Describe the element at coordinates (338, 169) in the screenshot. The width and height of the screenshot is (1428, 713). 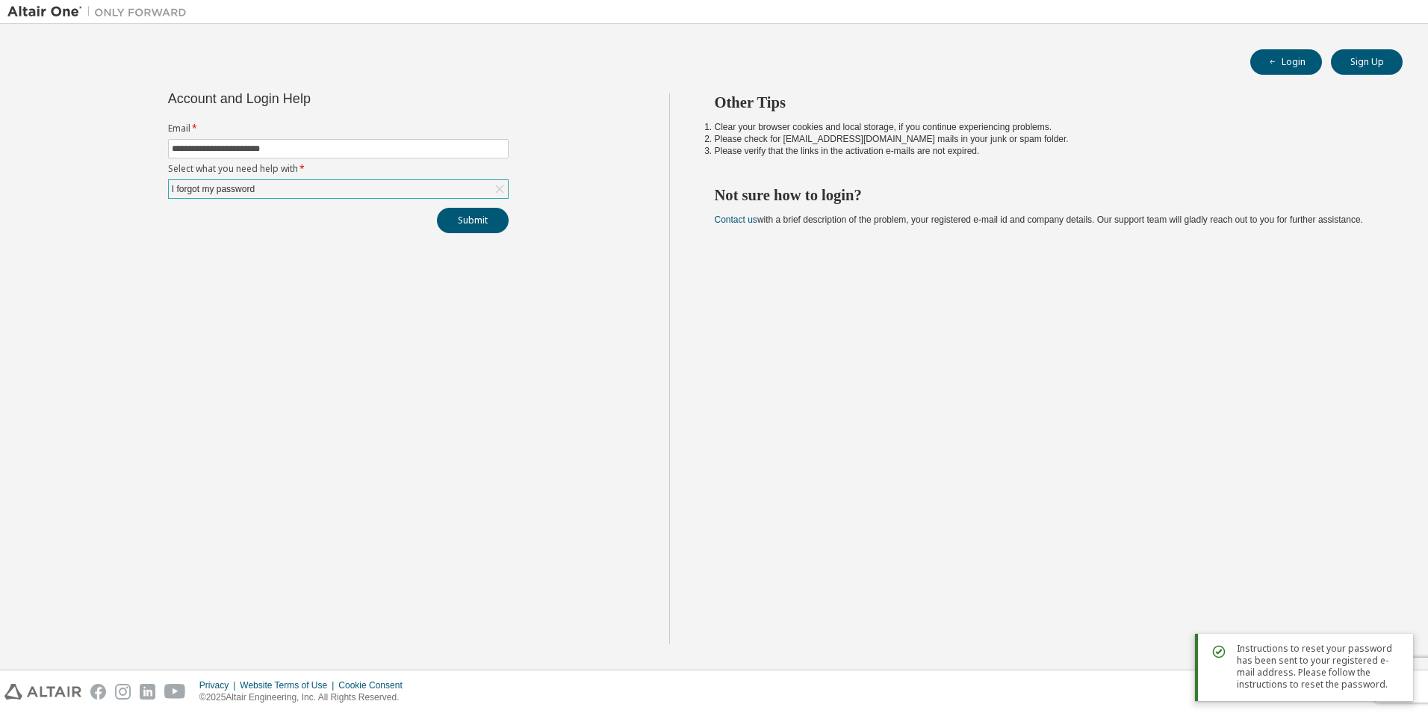
I see `label: Select what you need help with` at that location.